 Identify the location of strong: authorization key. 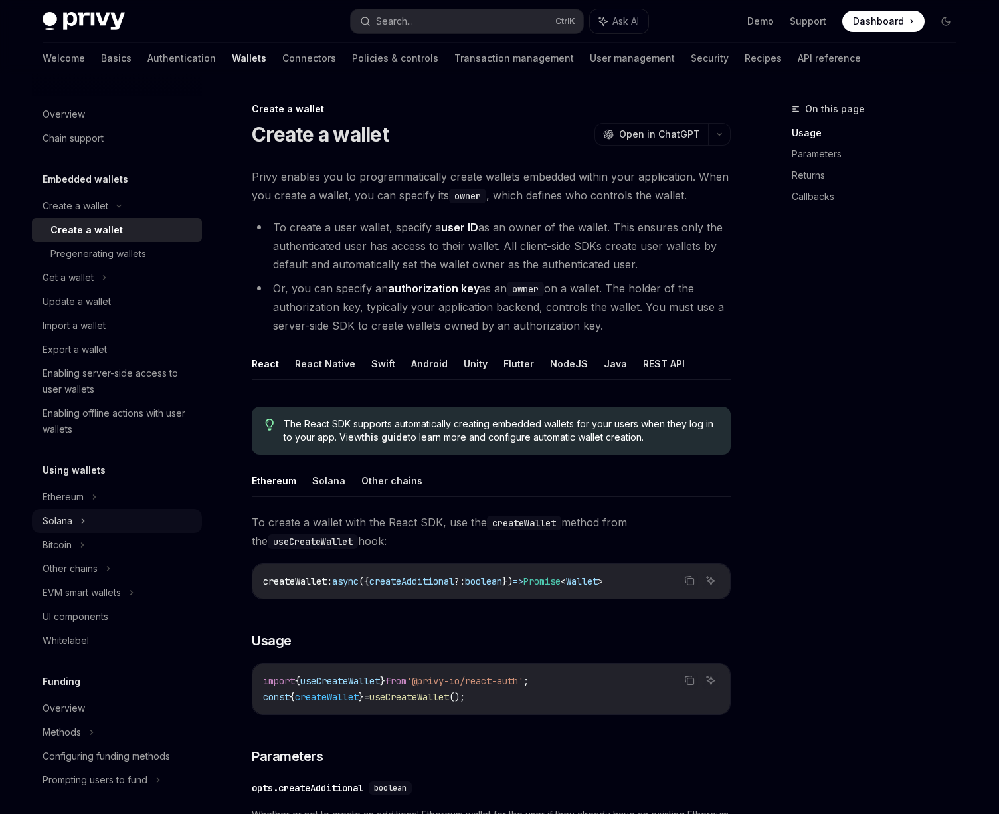
(434, 288).